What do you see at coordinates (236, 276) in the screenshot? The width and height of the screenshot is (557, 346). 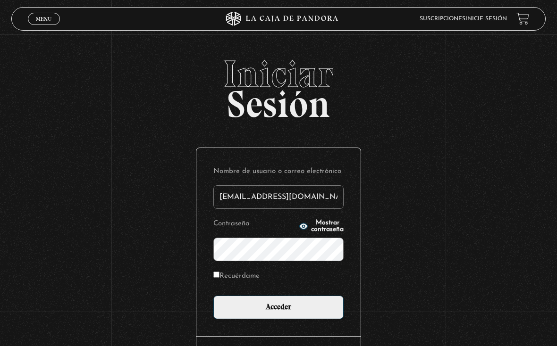 I see `label: Recuérdame` at bounding box center [236, 276].